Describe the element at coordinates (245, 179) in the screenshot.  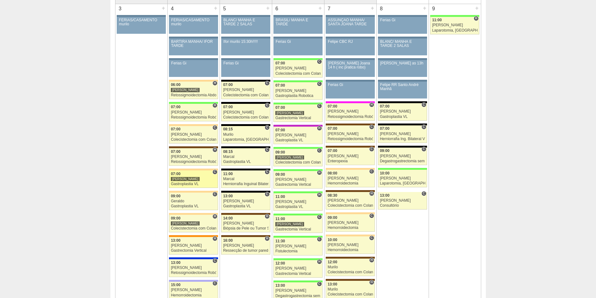
I see `a: C 11:00 Marcal Herniorrafia Inguinal Bilateral` at that location.